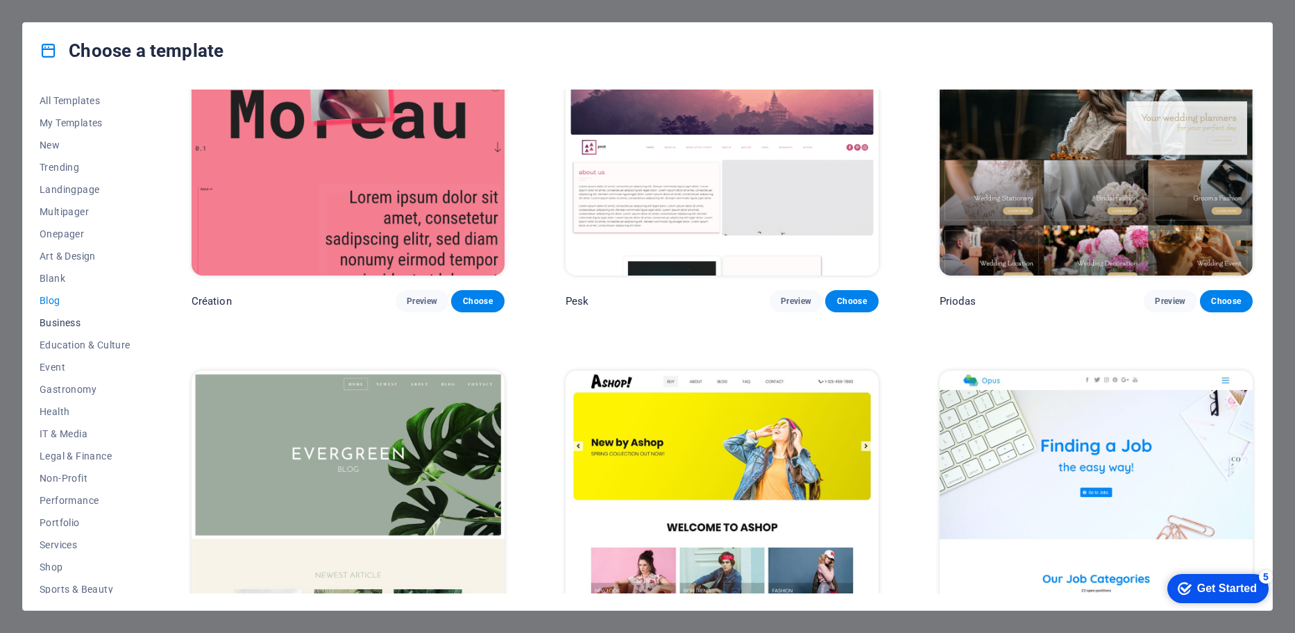  Describe the element at coordinates (62, 22) in the screenshot. I see `div: Get Started 5 items remaining, 0% complete` at that location.